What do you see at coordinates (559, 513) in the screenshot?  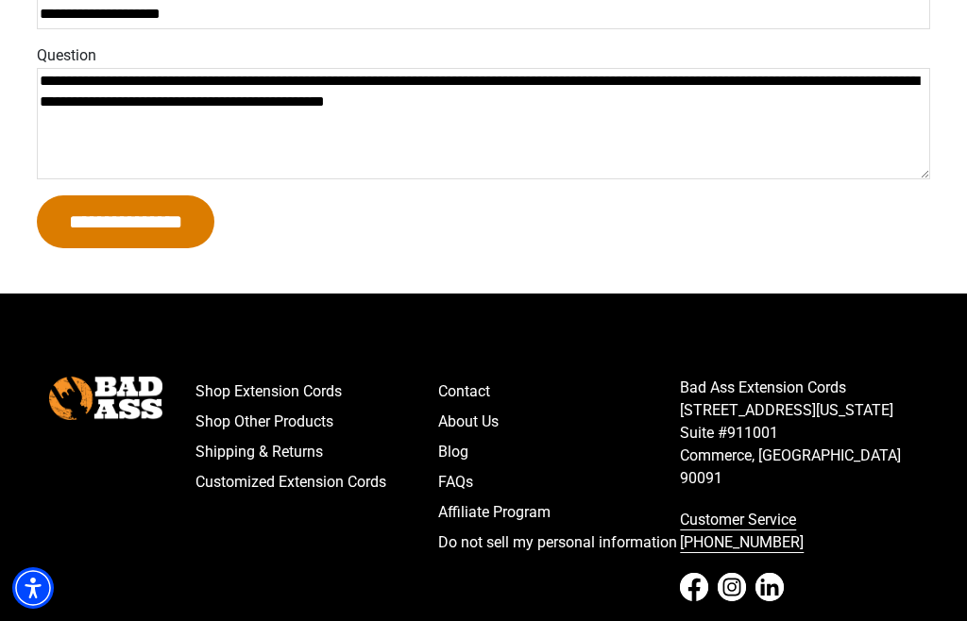 I see `a: Affiliate Program` at bounding box center [559, 513].